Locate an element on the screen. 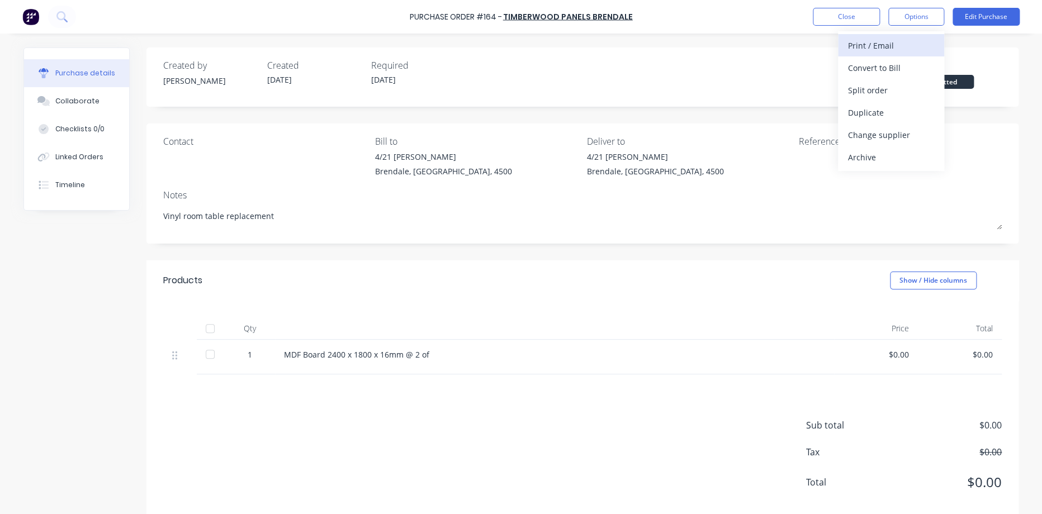 The height and width of the screenshot is (514, 1042). div: Price is located at coordinates (876, 329).